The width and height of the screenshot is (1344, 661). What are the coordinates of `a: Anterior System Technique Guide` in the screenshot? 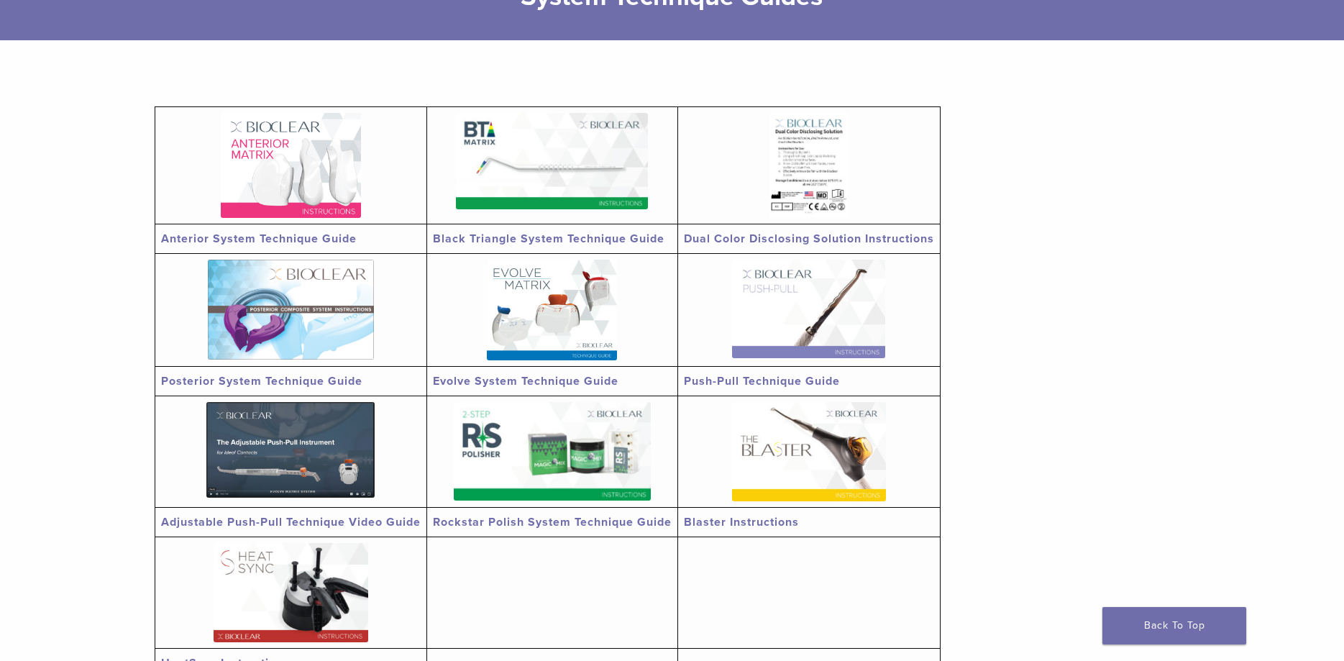 It's located at (259, 239).